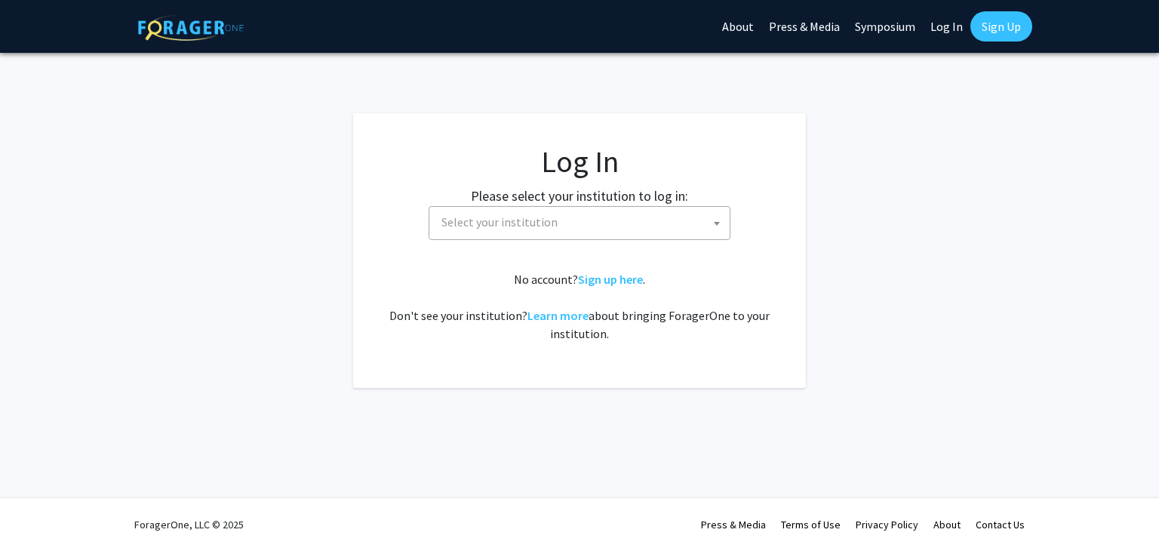 The width and height of the screenshot is (1159, 551). What do you see at coordinates (189, 524) in the screenshot?
I see `div: ForagerOne, LLC © 2025` at bounding box center [189, 524].